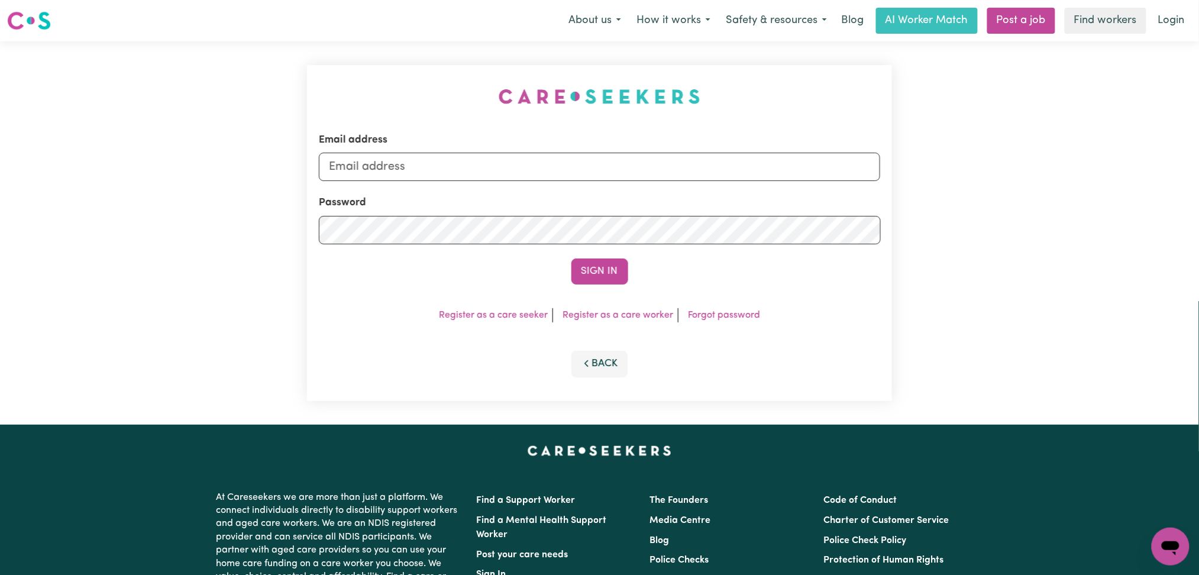 This screenshot has width=1199, height=575. What do you see at coordinates (673, 21) in the screenshot?
I see `button: How it works` at bounding box center [673, 21].